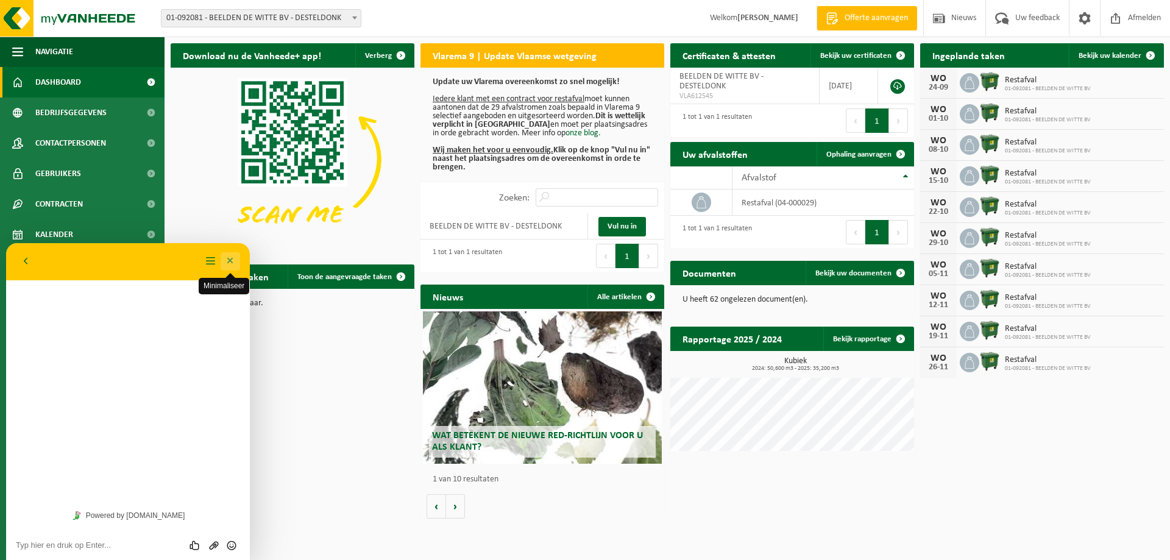 This screenshot has height=560, width=1170. Describe the element at coordinates (504, 226) in the screenshot. I see `td: BEELDEN DE WITTE BV - DESTELDONK` at that location.